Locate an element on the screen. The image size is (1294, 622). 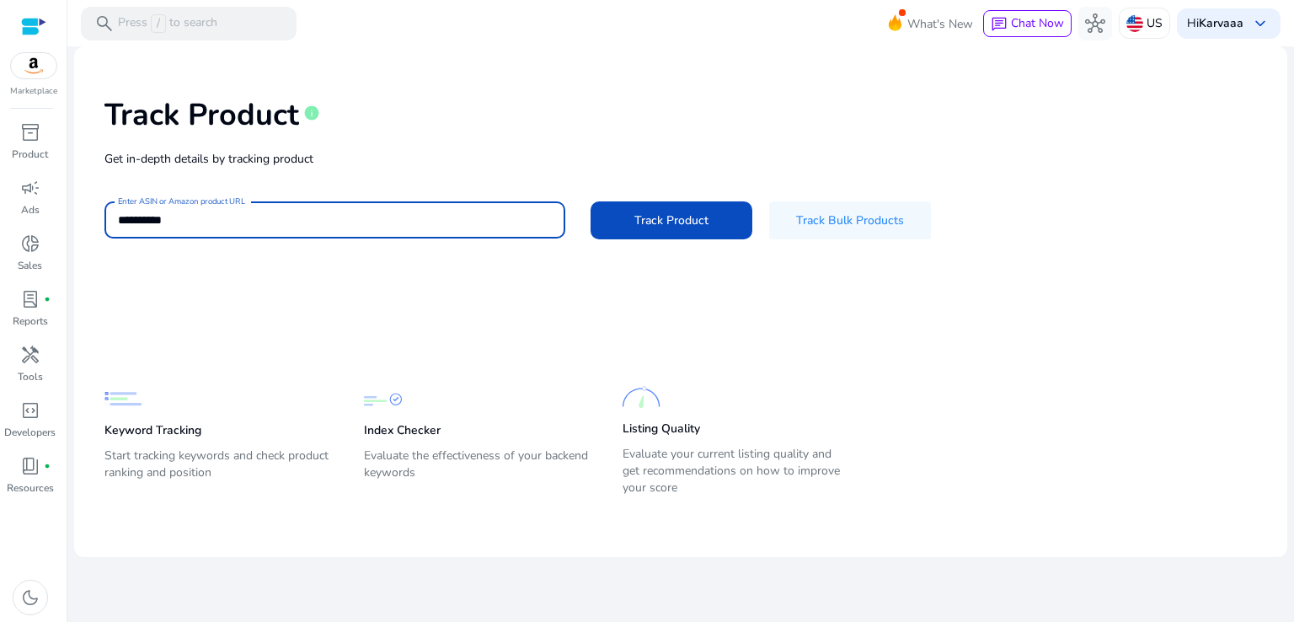
p: Keyword Tracking is located at coordinates (152, 430).